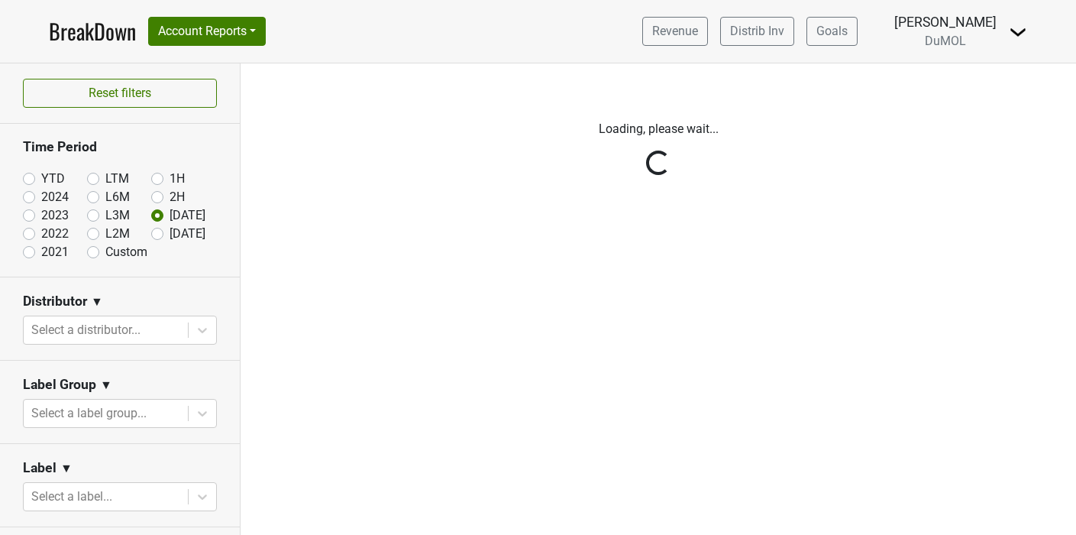 This screenshot has height=535, width=1076. I want to click on a: Revenue, so click(675, 31).